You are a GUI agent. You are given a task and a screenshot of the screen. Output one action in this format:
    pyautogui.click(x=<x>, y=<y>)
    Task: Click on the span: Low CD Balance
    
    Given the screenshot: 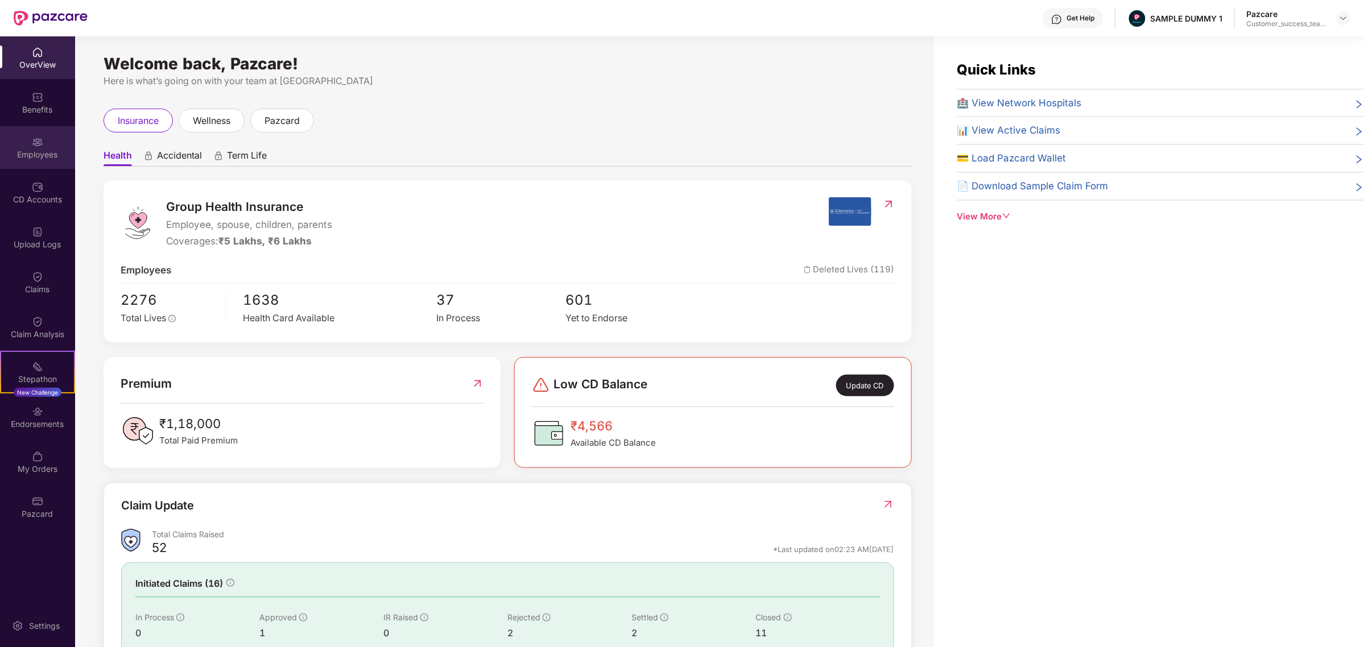 What is the action you would take?
    pyautogui.click(x=600, y=386)
    